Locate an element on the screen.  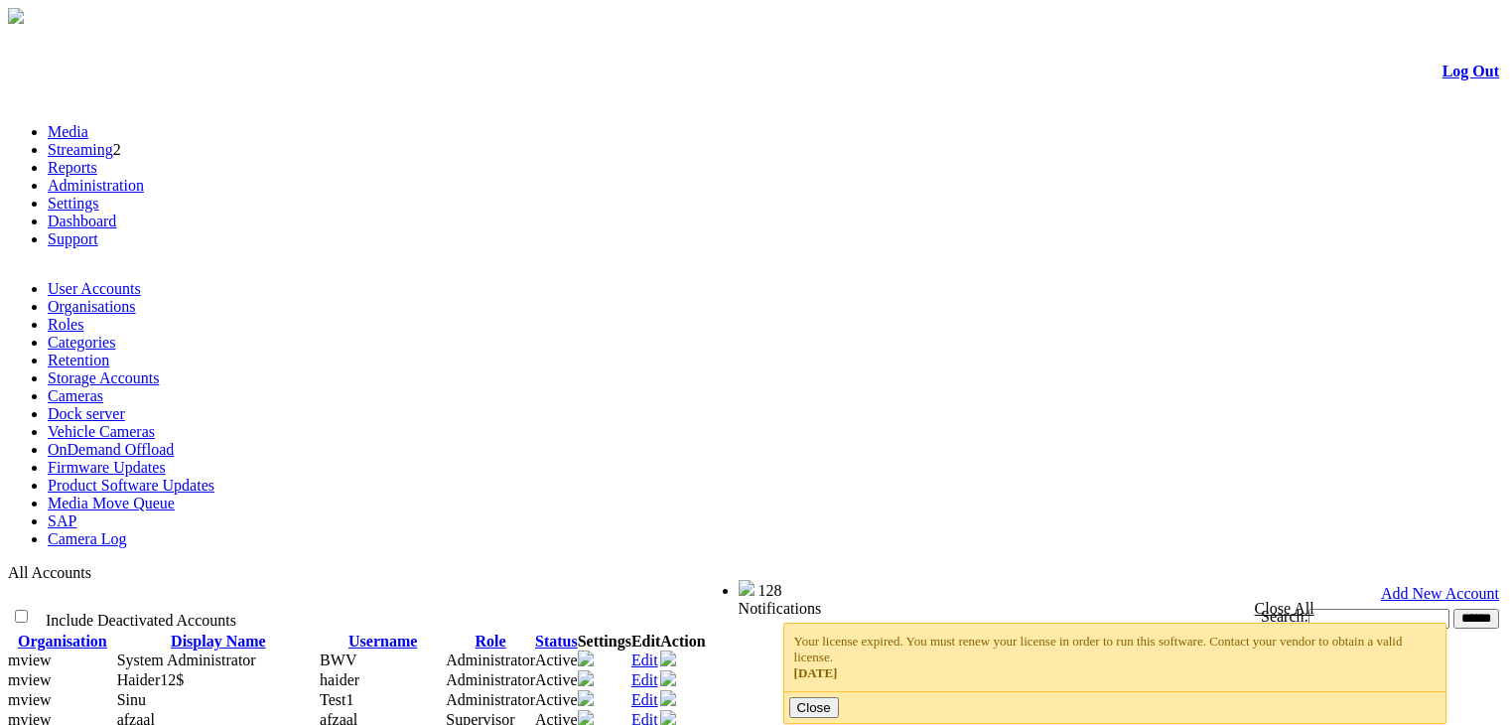
a: User Accounts is located at coordinates (94, 288).